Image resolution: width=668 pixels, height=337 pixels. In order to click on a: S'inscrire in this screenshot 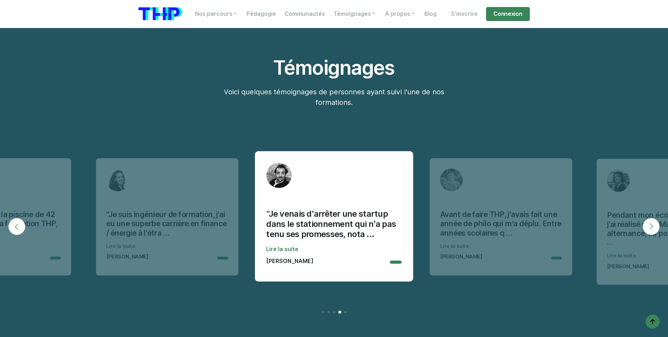, I will do `click(464, 14)`.